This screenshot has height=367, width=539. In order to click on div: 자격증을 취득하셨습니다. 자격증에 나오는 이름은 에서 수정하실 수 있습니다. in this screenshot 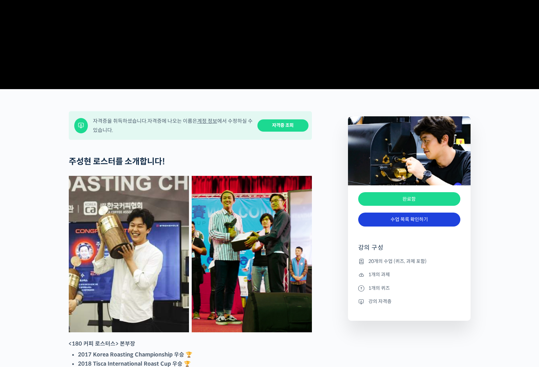, I will do `click(173, 126)`.